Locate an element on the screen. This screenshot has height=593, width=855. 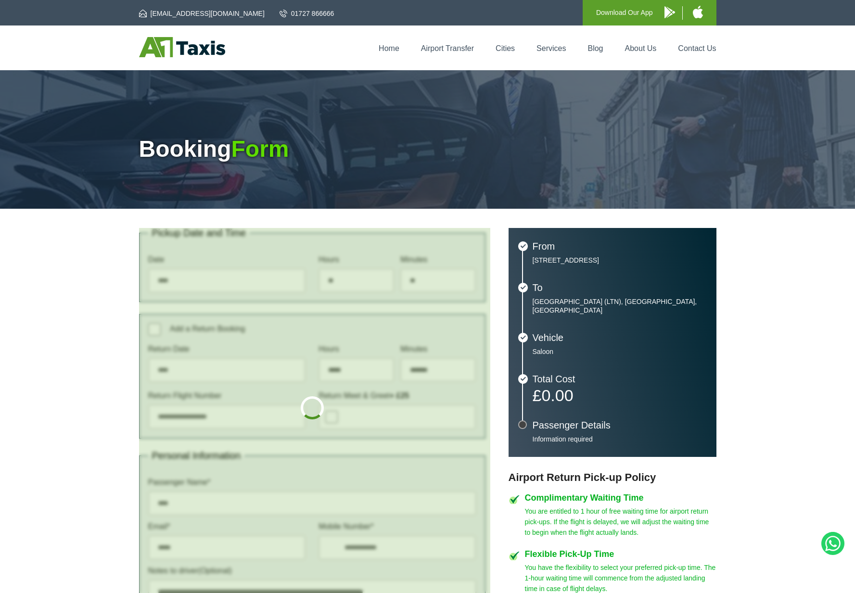
a: Home is located at coordinates (389, 48).